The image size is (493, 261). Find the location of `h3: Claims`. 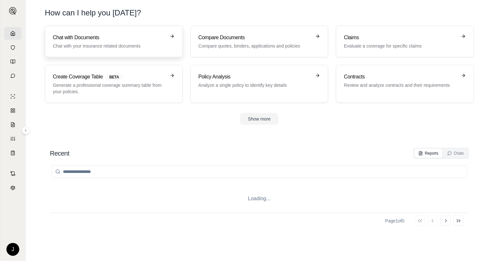

h3: Claims is located at coordinates (400, 38).